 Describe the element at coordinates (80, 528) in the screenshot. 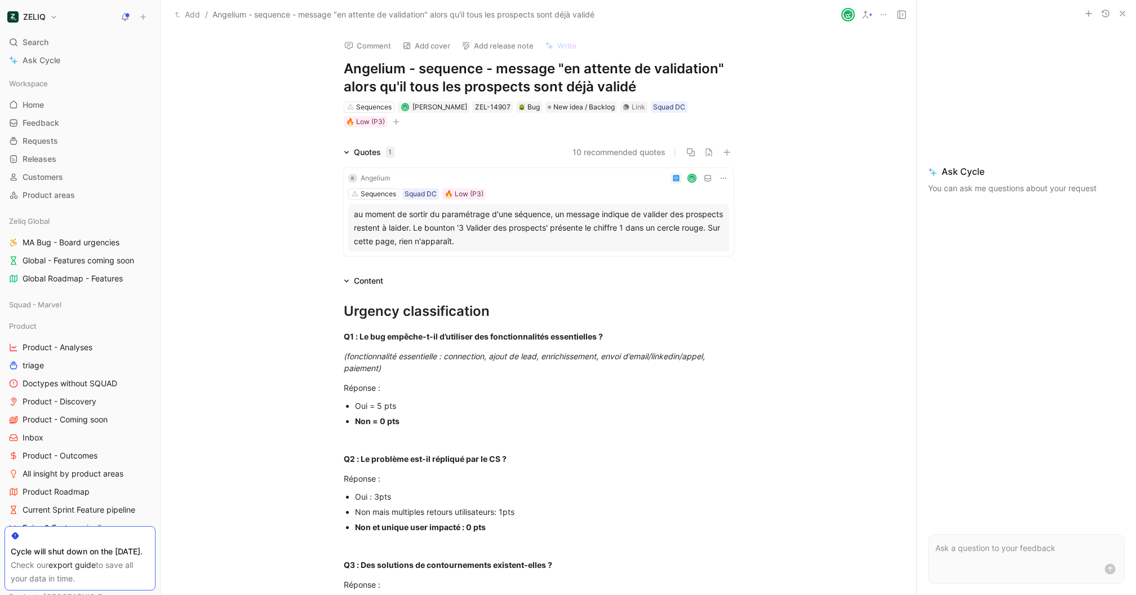

I see `a: Epics & Feature pipeline` at that location.